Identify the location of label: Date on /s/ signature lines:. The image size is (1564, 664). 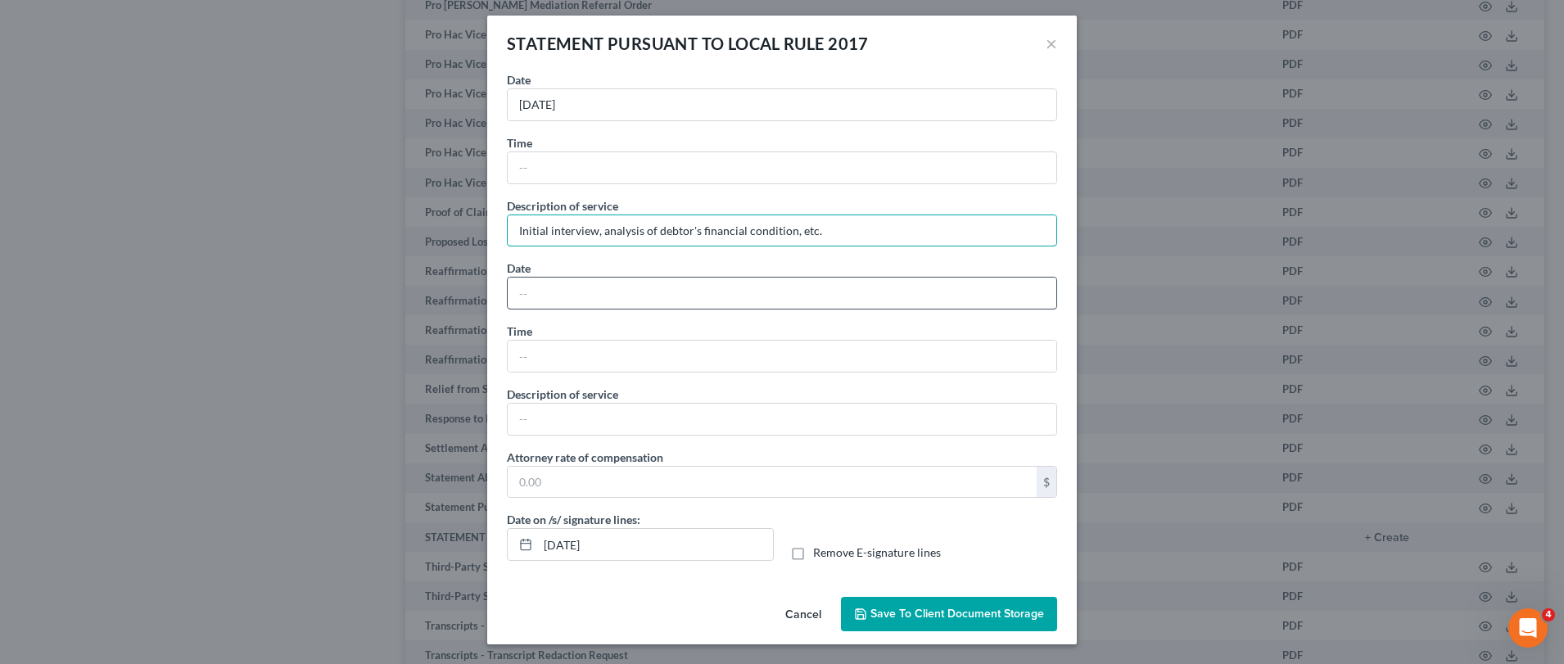
(573, 519).